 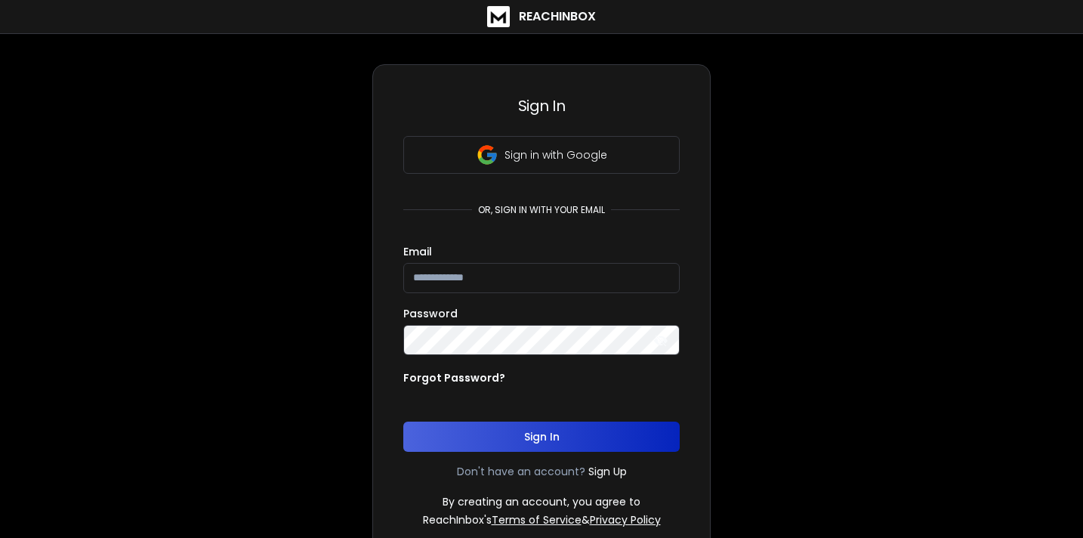 What do you see at coordinates (454, 378) in the screenshot?
I see `p: Forgot Password?` at bounding box center [454, 378].